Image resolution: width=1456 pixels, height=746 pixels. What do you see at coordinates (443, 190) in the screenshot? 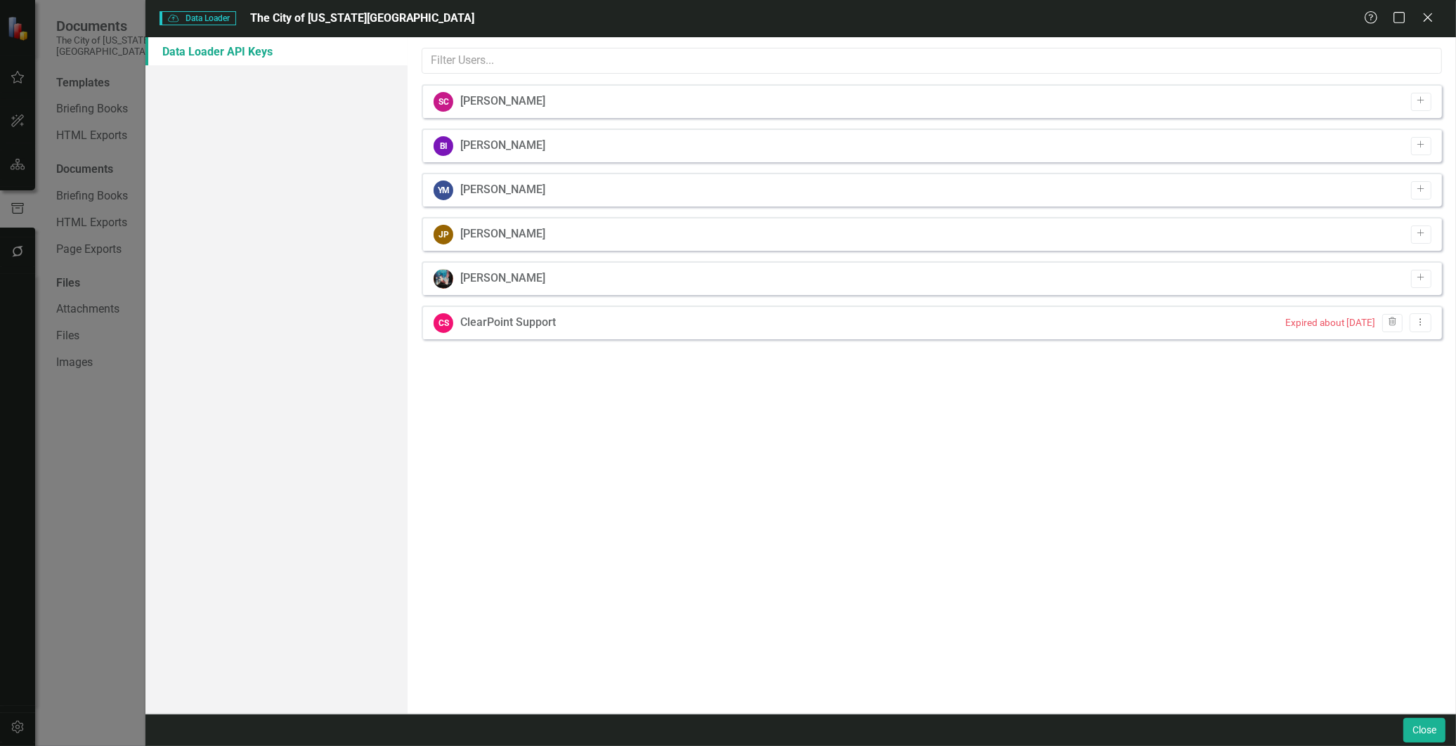
I see `div: YM` at bounding box center [443, 190].